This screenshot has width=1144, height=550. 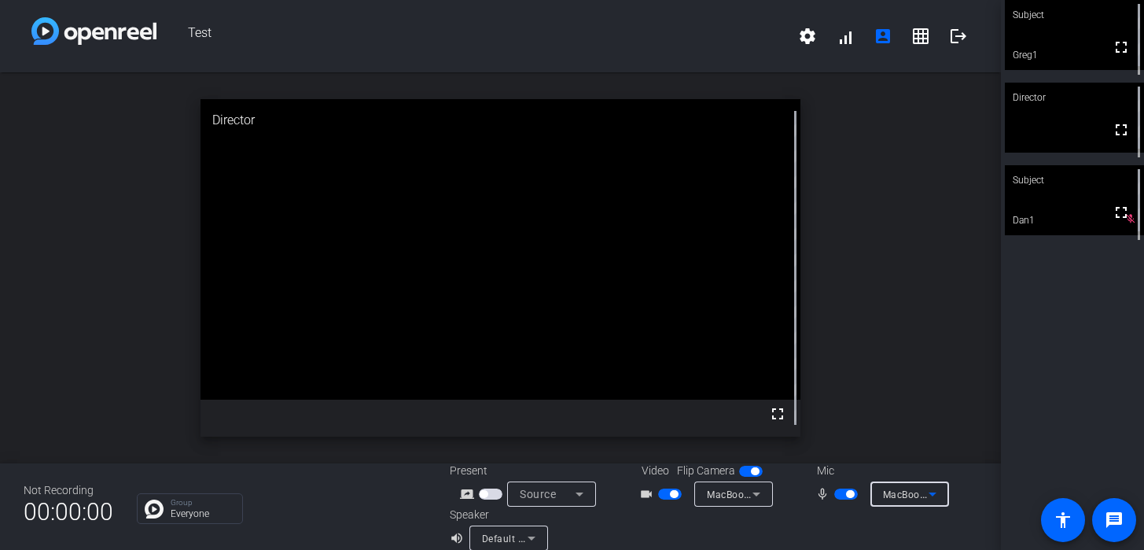 I want to click on div: Present, so click(x=528, y=470).